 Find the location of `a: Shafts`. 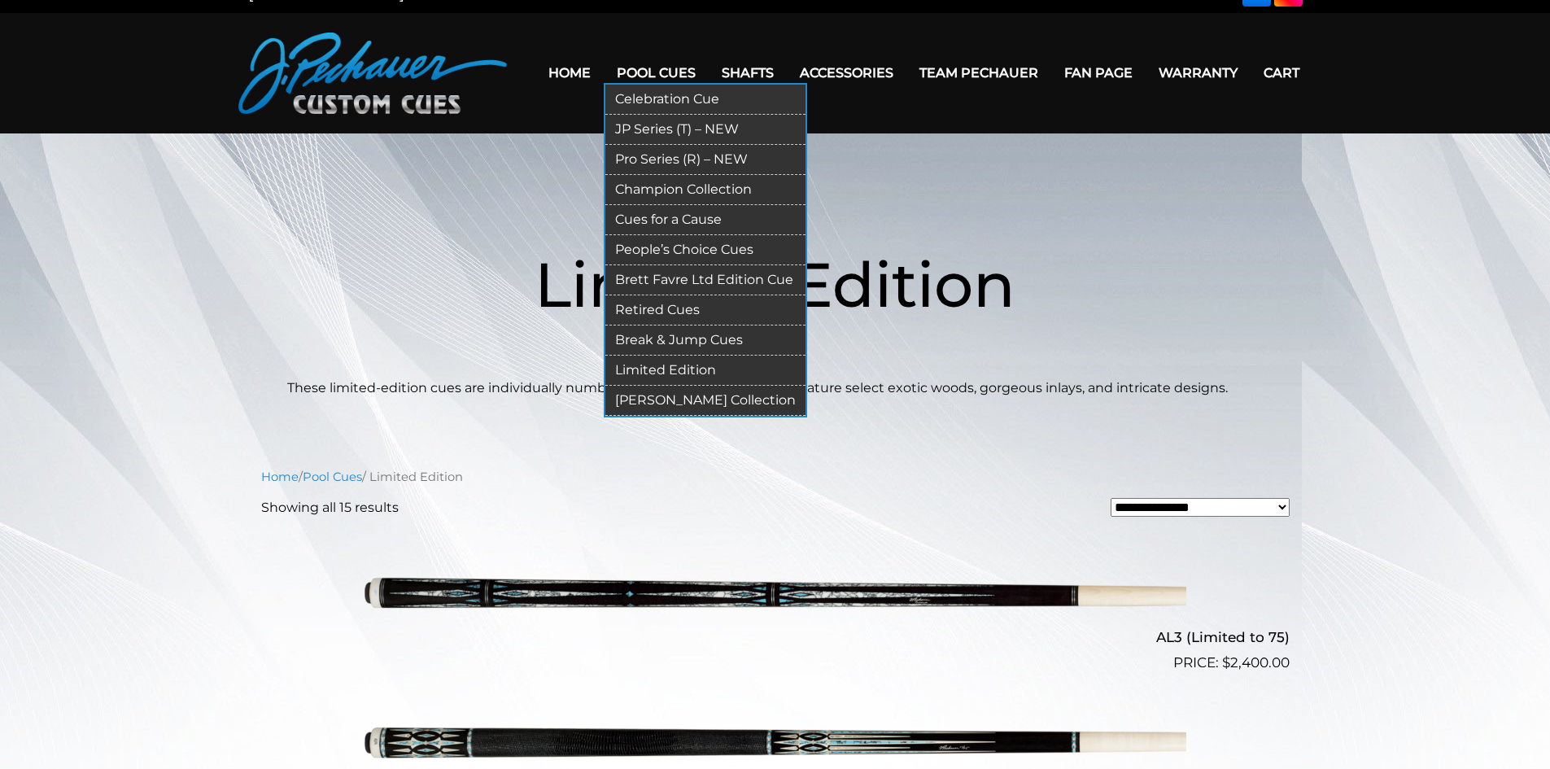

a: Shafts is located at coordinates (748, 72).